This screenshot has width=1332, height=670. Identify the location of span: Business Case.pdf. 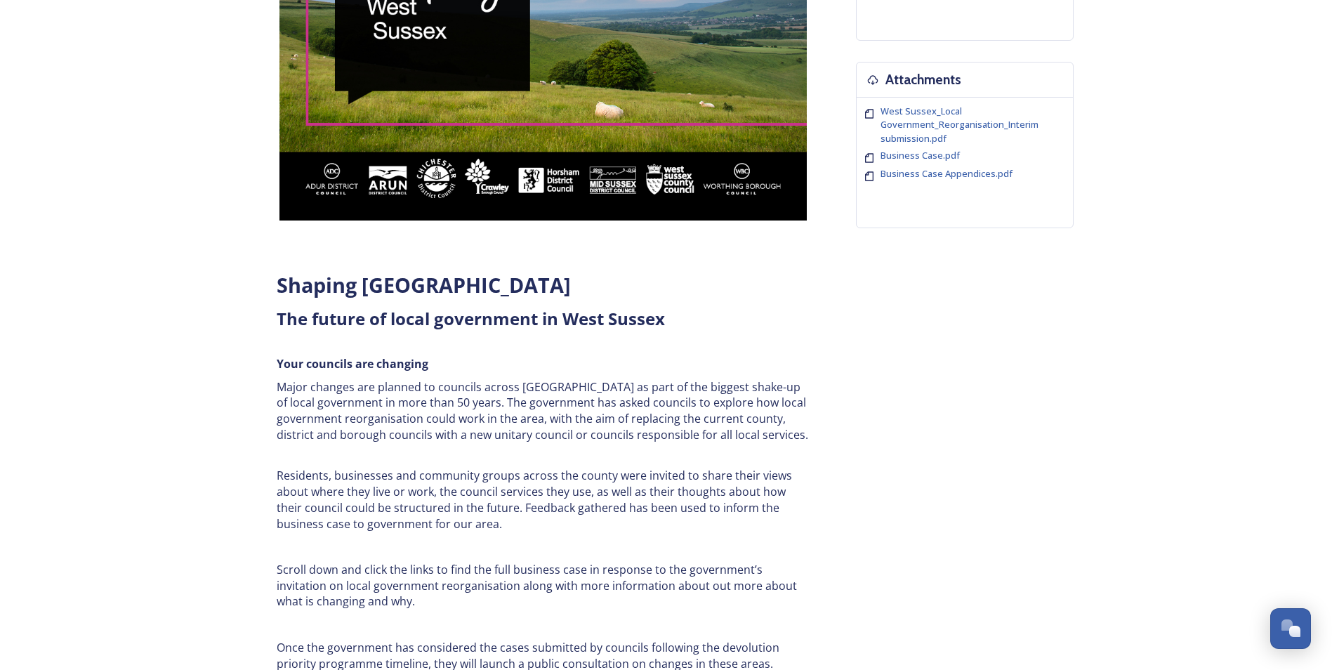
(920, 155).